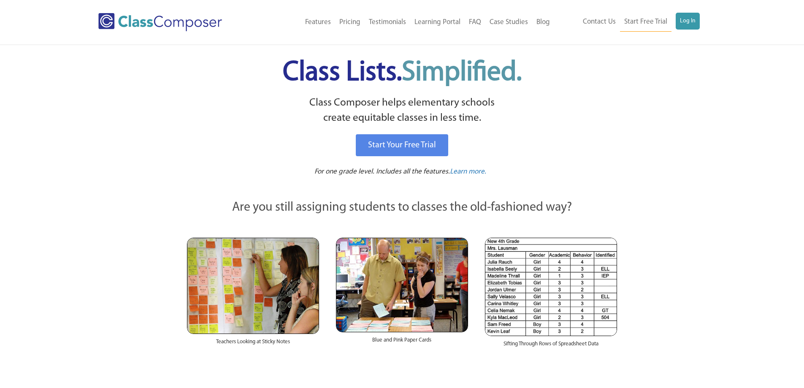 The height and width of the screenshot is (388, 804). Describe the element at coordinates (468, 171) in the screenshot. I see `span: Learn more.` at that location.